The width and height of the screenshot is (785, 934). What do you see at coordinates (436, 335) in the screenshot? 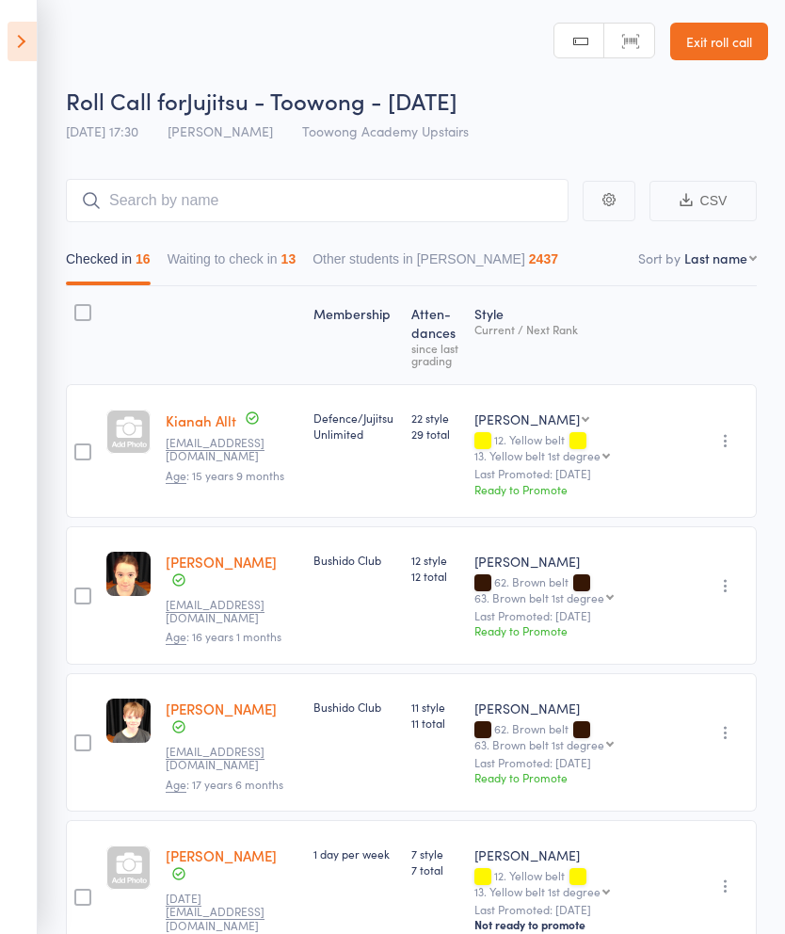
I see `div: Atten­dances` at bounding box center [436, 335].